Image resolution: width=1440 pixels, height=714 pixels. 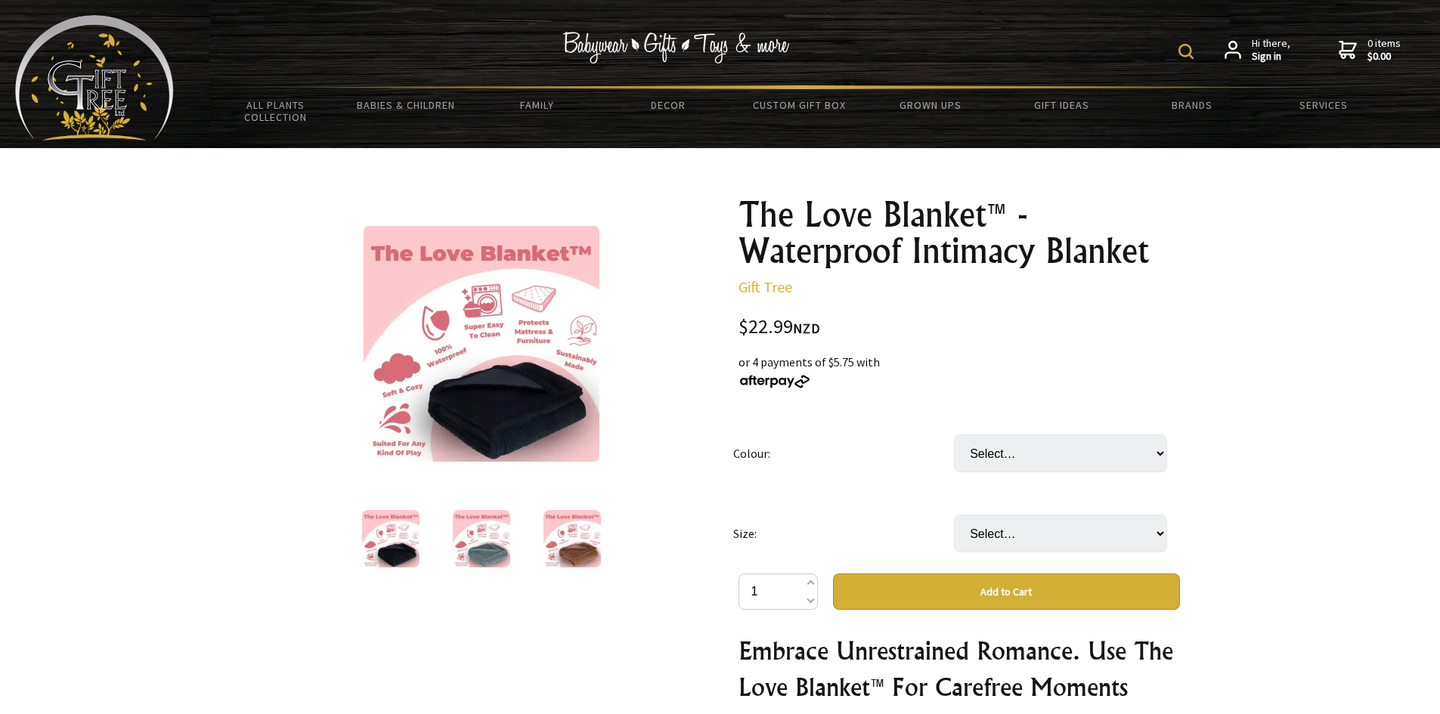 What do you see at coordinates (959, 233) in the screenshot?
I see `h1: The Love Blanket™ - Waterproof Intimacy Blanket` at bounding box center [959, 233].